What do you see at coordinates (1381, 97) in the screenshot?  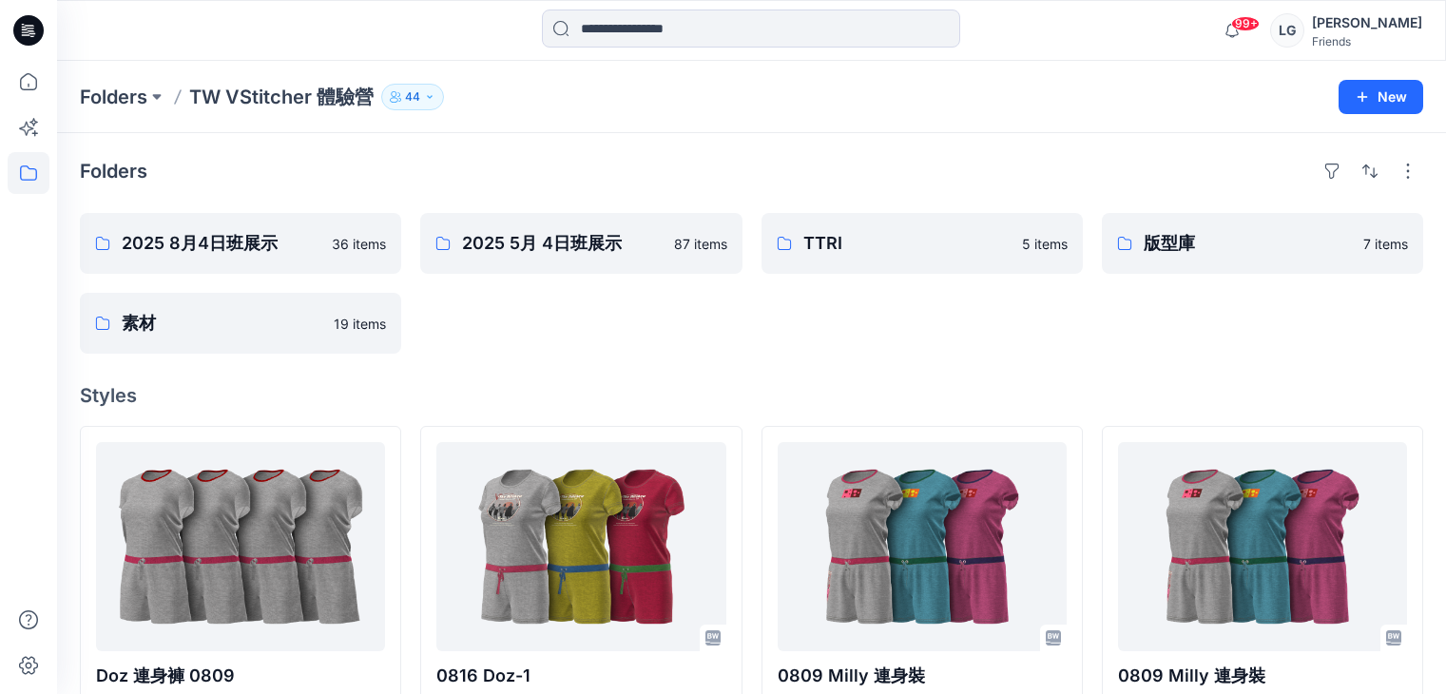 I see `button: New` at bounding box center [1381, 97].